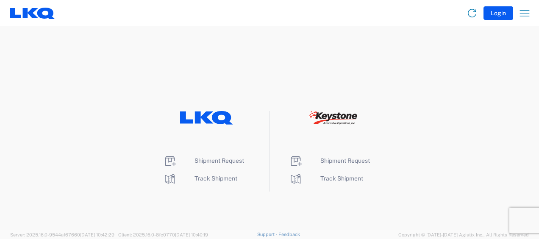 The height and width of the screenshot is (239, 539). What do you see at coordinates (499, 13) in the screenshot?
I see `button: Login` at bounding box center [499, 13].